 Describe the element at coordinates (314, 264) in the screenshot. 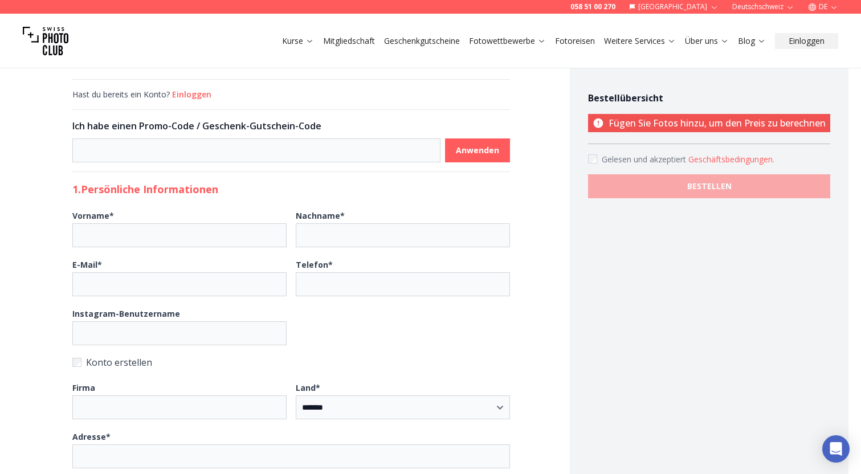

I see `b: Telefon *` at that location.